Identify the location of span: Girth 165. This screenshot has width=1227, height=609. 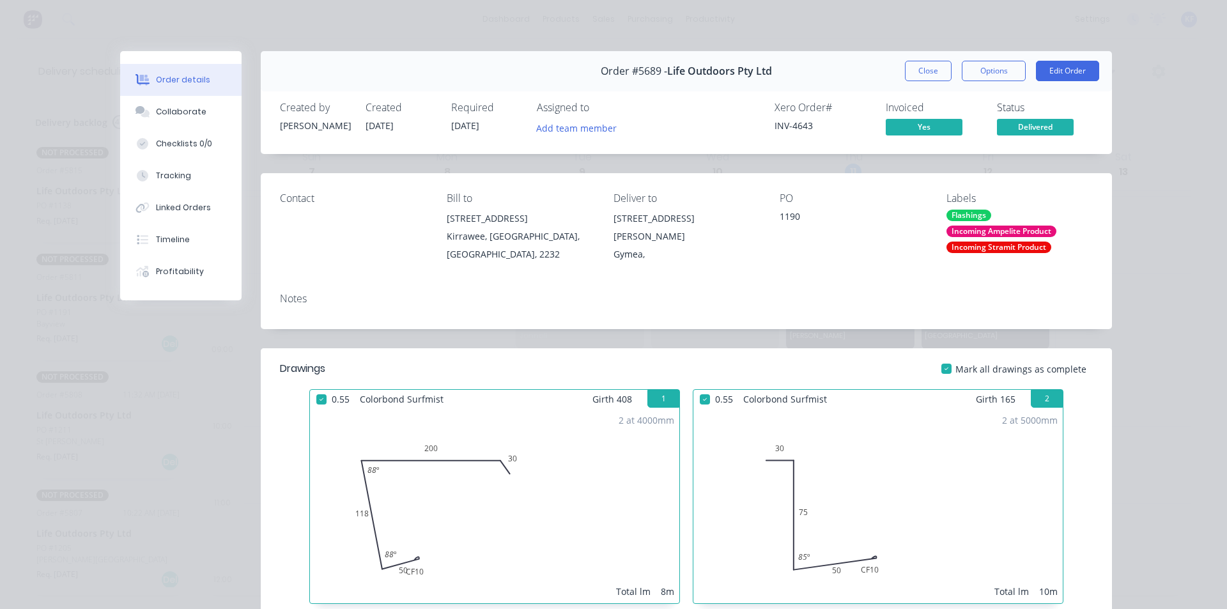
(996, 399).